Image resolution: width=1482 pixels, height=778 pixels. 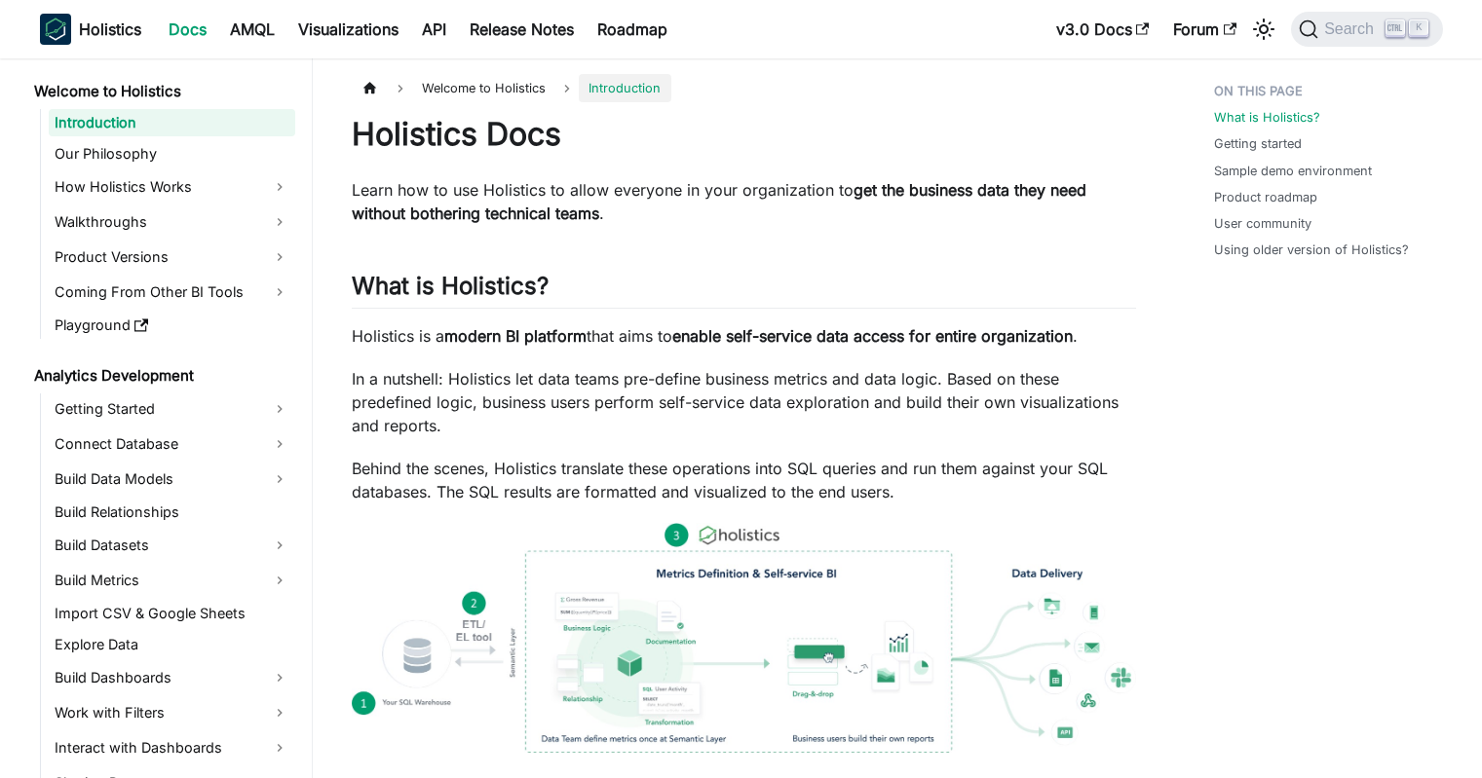 I want to click on a: Welcome to Holistics, so click(x=162, y=92).